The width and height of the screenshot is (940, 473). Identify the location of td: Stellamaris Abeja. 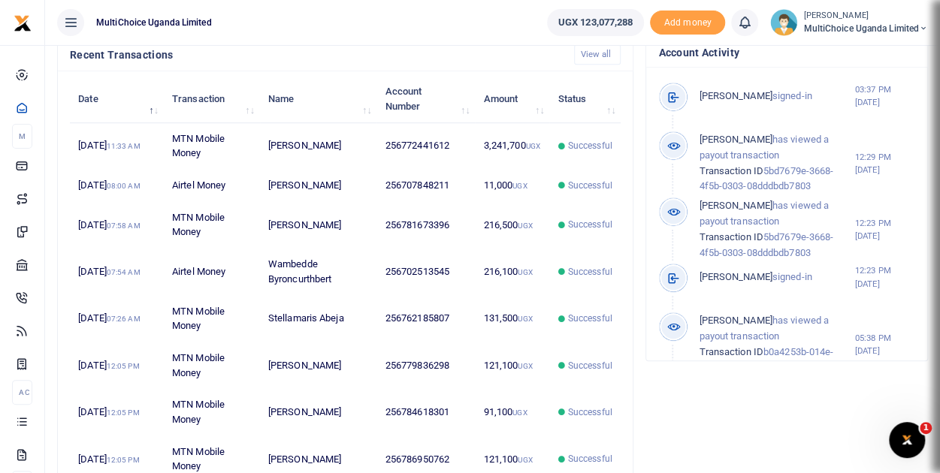
(319, 319).